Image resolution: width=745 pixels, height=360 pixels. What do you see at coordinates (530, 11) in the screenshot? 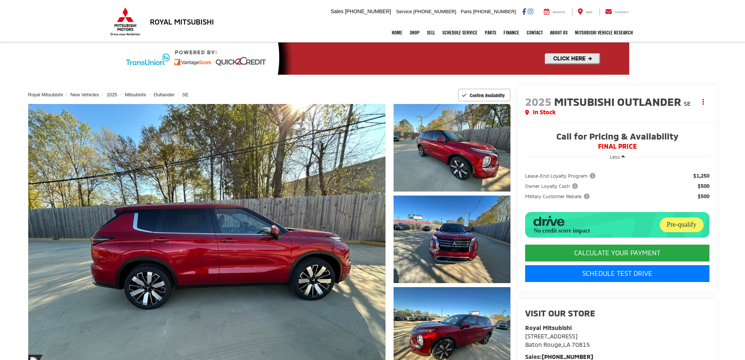
I see `a: Instagram: Click to visit our Instagram page` at bounding box center [530, 11].